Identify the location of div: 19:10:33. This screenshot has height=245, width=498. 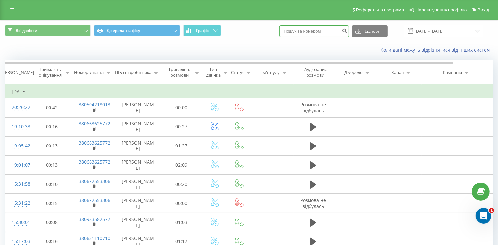
(18, 127).